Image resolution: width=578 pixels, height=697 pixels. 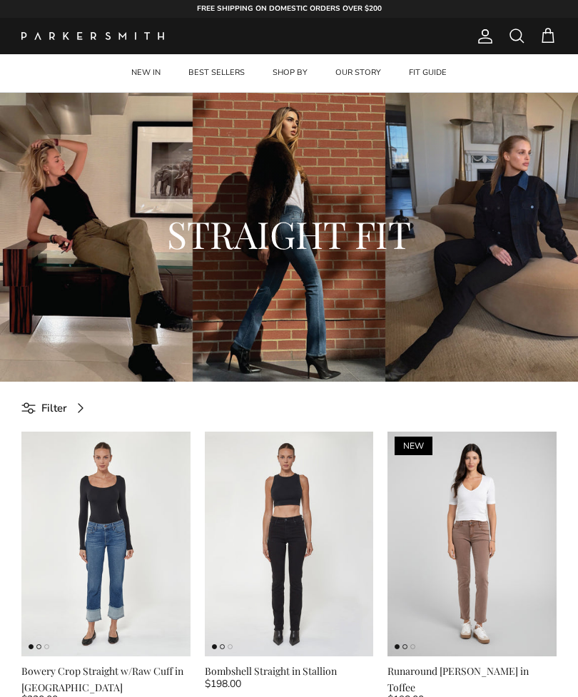 I want to click on strong: FREE SHIPPING ON DOMESTIC ORDERS OVER $200, so click(x=289, y=9).